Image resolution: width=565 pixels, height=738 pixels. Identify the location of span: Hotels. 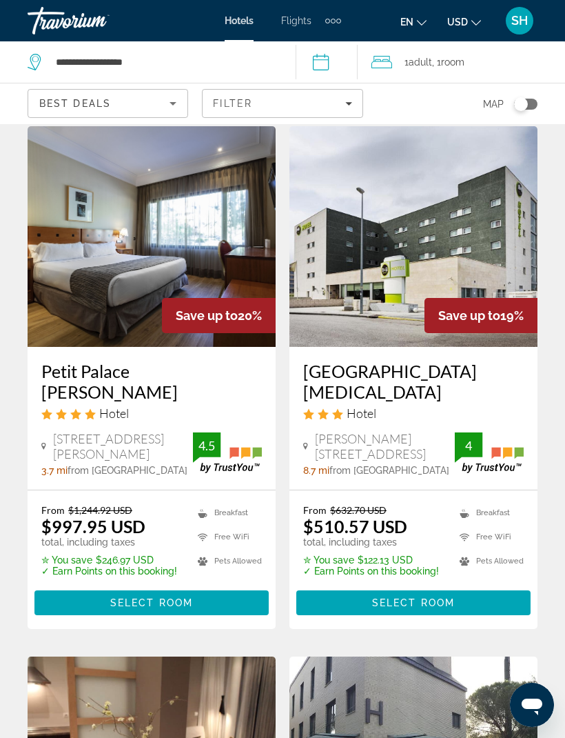
(239, 21).